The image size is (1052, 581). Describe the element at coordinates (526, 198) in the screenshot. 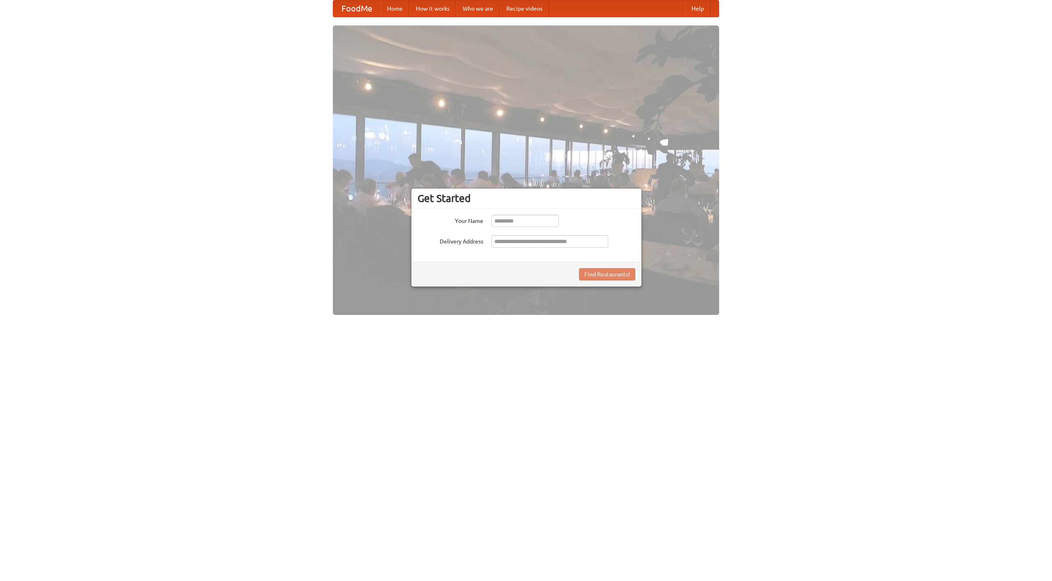

I see `h3: Get Started` at that location.